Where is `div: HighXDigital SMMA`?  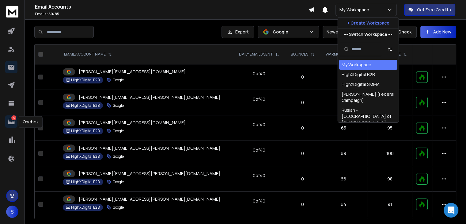 div: HighXDigital SMMA is located at coordinates (361, 84).